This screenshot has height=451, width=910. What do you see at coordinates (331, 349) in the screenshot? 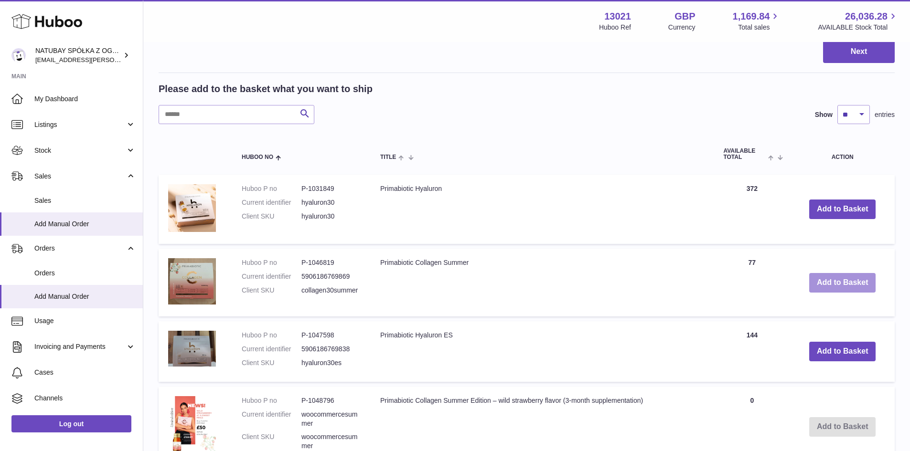
I see `dd: 5906186769838` at bounding box center [331, 349].